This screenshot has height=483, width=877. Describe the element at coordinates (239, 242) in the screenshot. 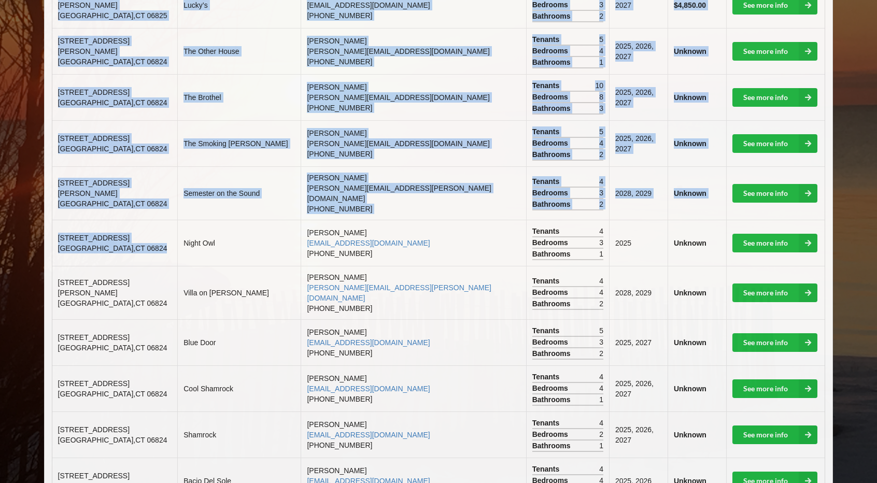

I see `td: Night Owl` at that location.